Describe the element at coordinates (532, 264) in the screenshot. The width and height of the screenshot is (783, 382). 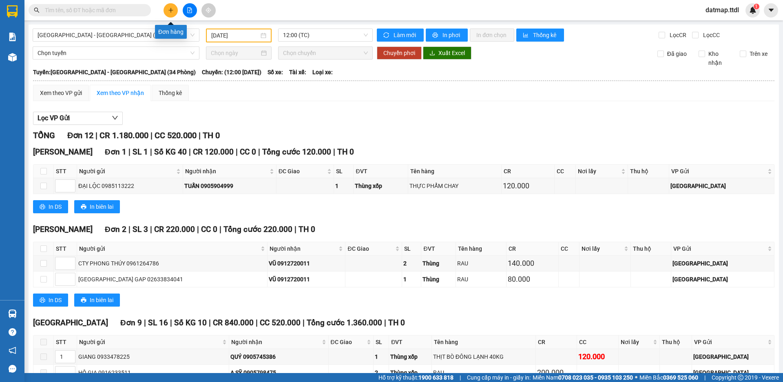
I see `div: 140.000` at that location.